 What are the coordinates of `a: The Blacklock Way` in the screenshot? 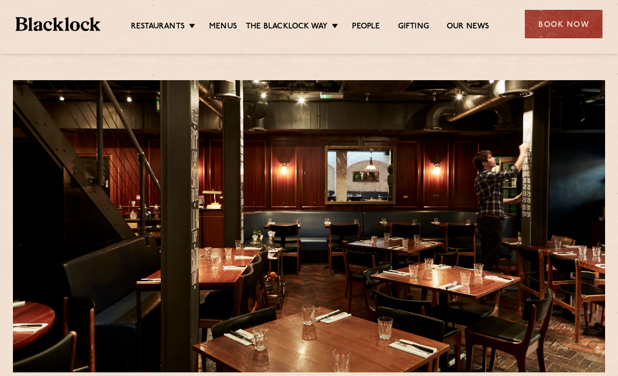 It's located at (287, 27).